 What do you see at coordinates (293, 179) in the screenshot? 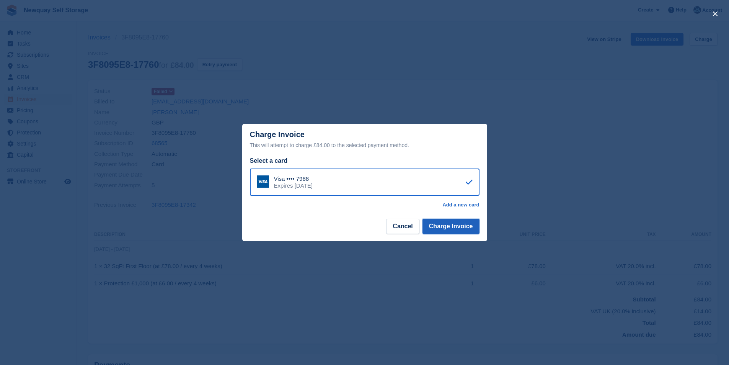
I see `div: Visa •••• 7988` at bounding box center [293, 179].